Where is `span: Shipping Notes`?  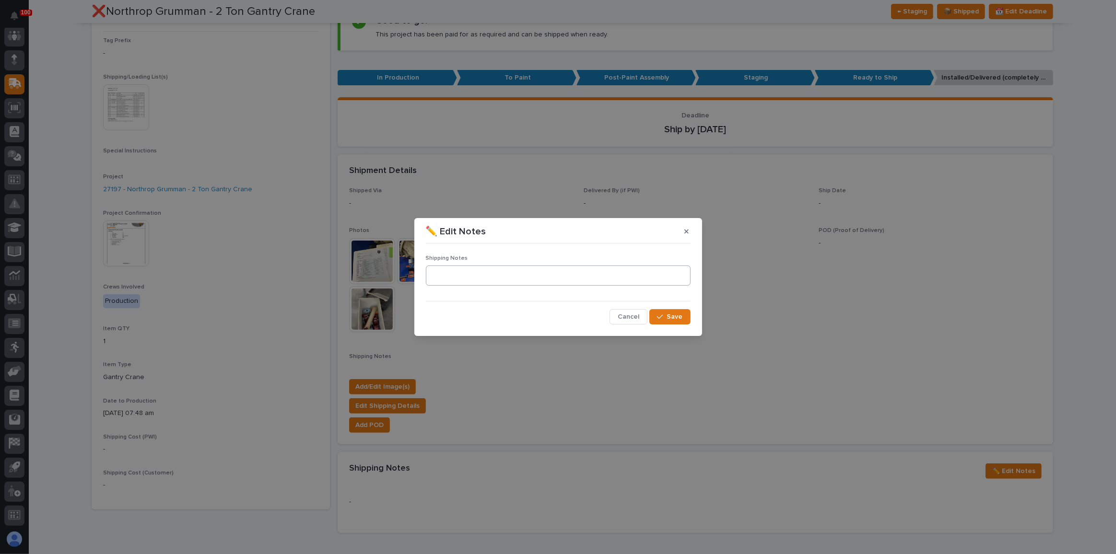 span: Shipping Notes is located at coordinates (447, 258).